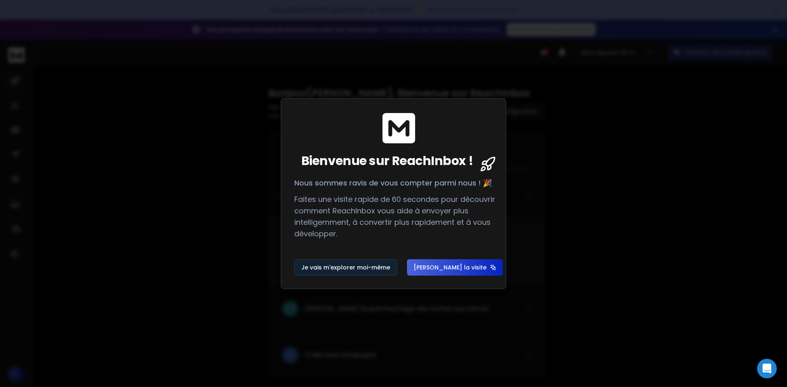 The height and width of the screenshot is (387, 787). Describe the element at coordinates (345, 268) in the screenshot. I see `button: Je vais m'explorer moi-même` at that location.